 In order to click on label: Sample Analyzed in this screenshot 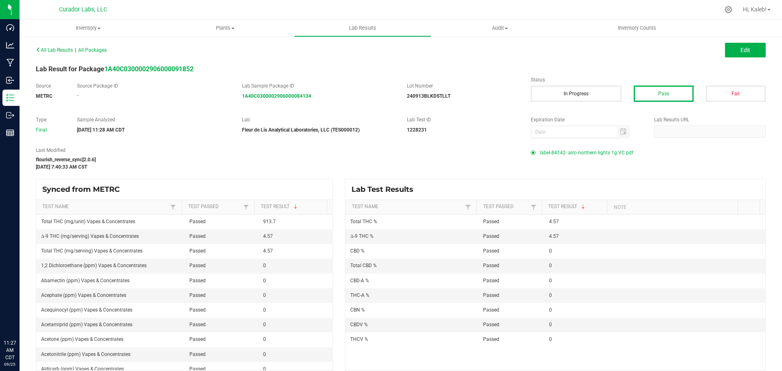, I will do `click(153, 120)`.